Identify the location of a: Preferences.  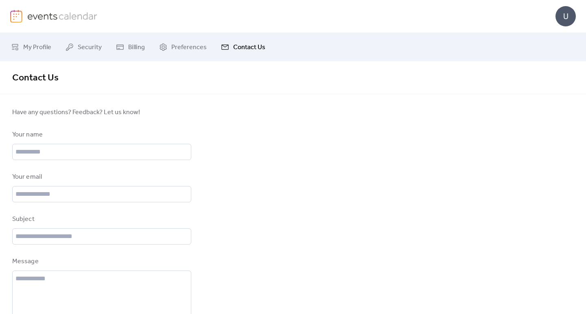
(183, 47).